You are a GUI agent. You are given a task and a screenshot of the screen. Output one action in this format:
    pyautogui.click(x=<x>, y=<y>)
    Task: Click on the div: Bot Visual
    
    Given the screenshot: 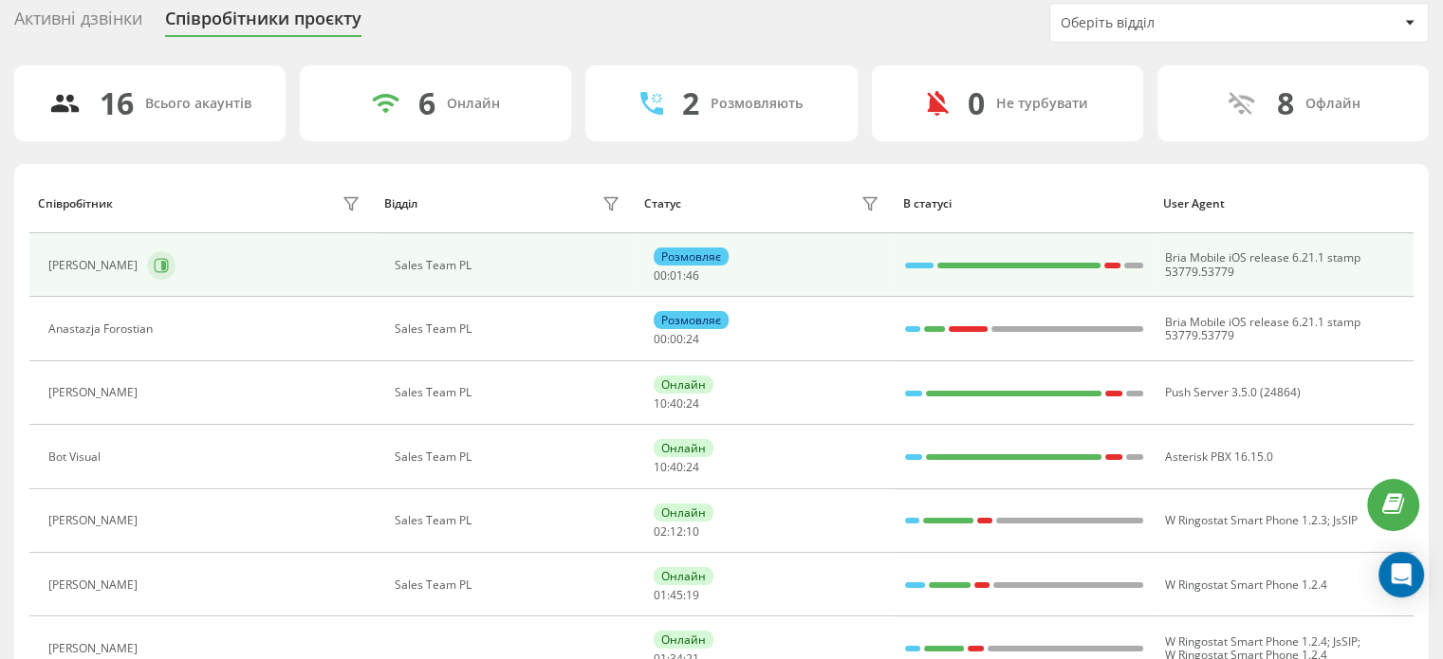 What is the action you would take?
    pyautogui.click(x=77, y=457)
    